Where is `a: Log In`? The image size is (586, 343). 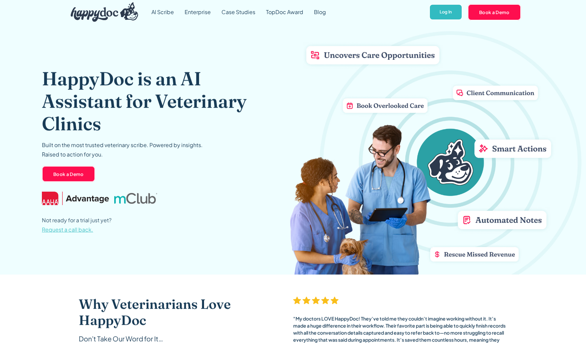
a: Log In is located at coordinates (446, 12).